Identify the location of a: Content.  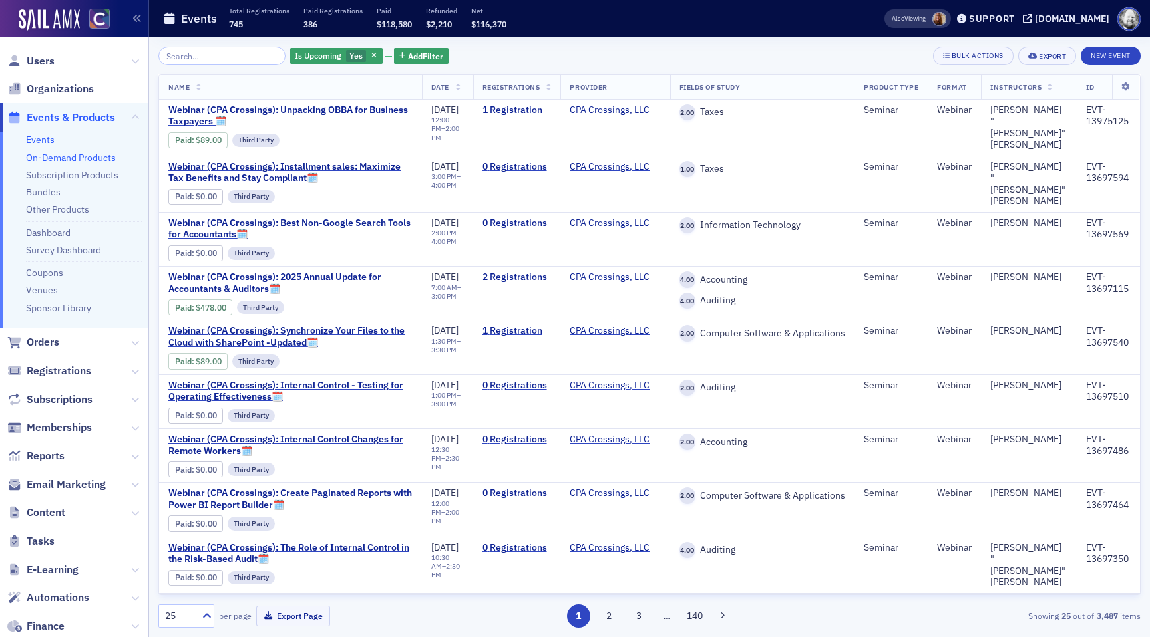
(36, 513).